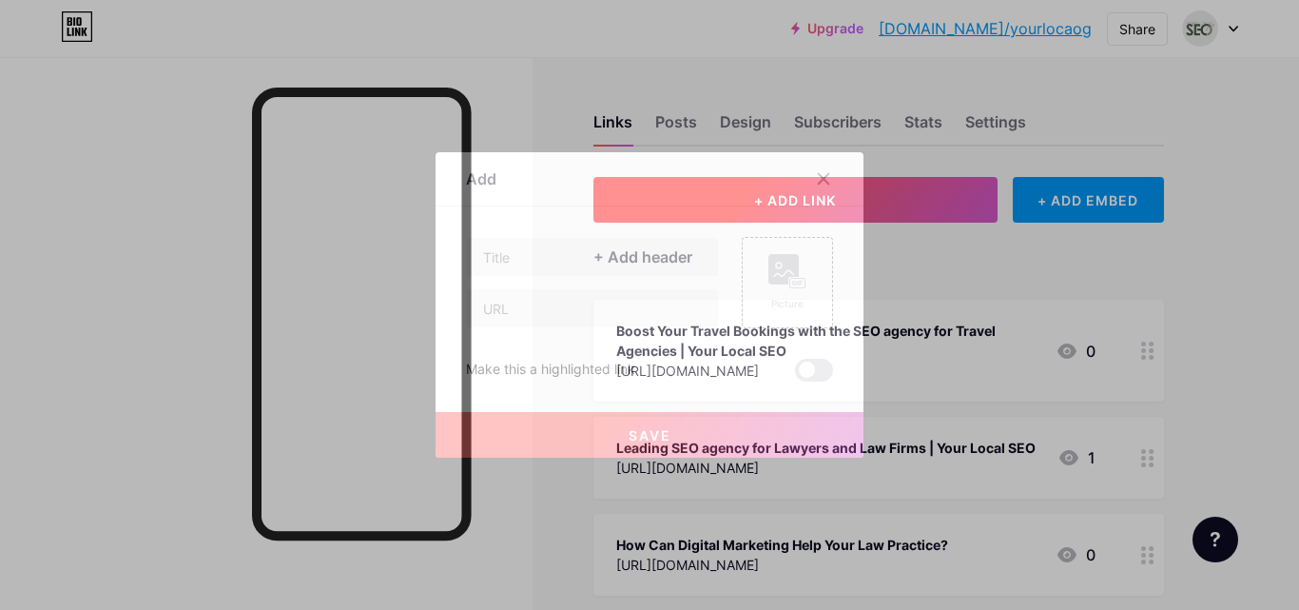 This screenshot has width=1299, height=610. What do you see at coordinates (551, 370) in the screenshot?
I see `div: Make this a highlighted link` at bounding box center [551, 370].